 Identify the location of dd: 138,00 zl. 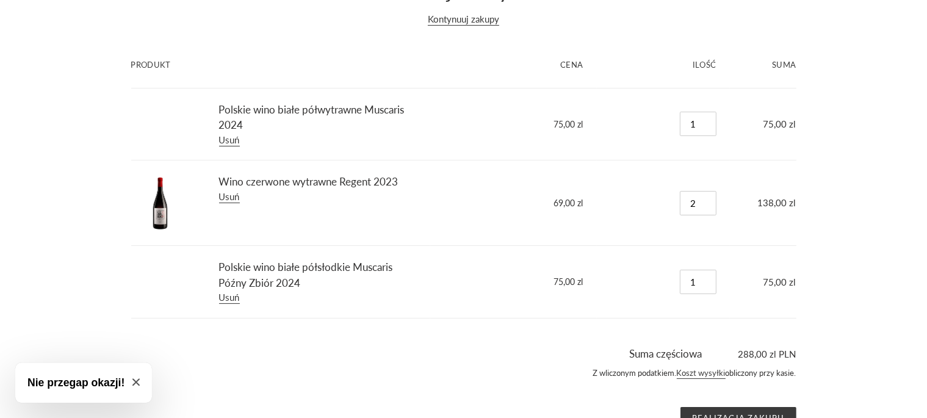
(769, 203).